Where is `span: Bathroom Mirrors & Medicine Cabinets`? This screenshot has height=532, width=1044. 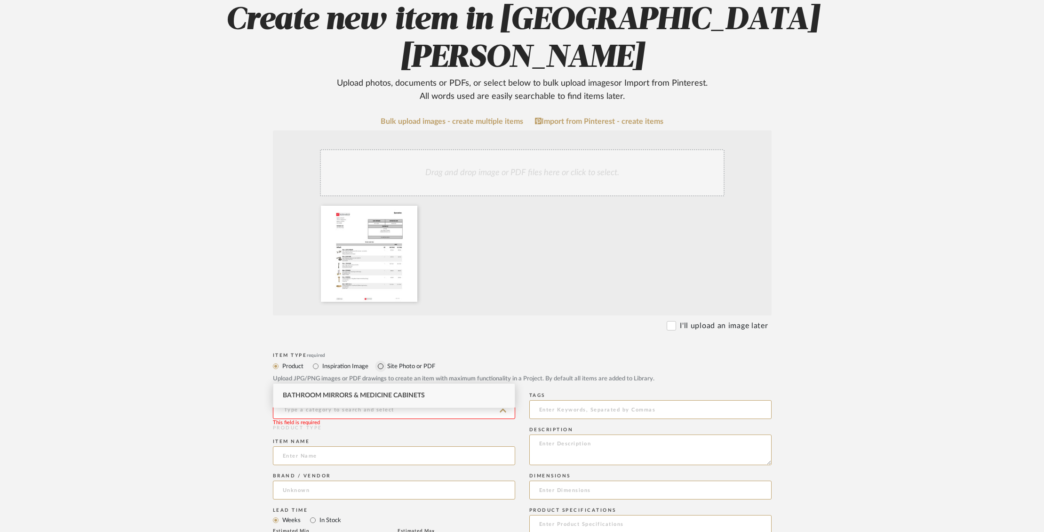 span: Bathroom Mirrors & Medicine Cabinets is located at coordinates (354, 395).